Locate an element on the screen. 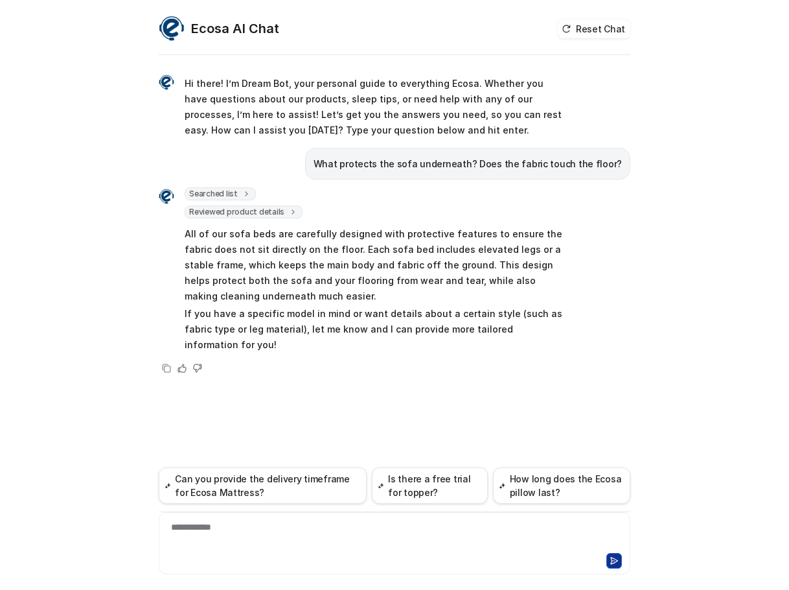 The height and width of the screenshot is (590, 789). p: What protects the sofa underneath? Does the fabric touch the floor? is located at coordinates (468, 164).